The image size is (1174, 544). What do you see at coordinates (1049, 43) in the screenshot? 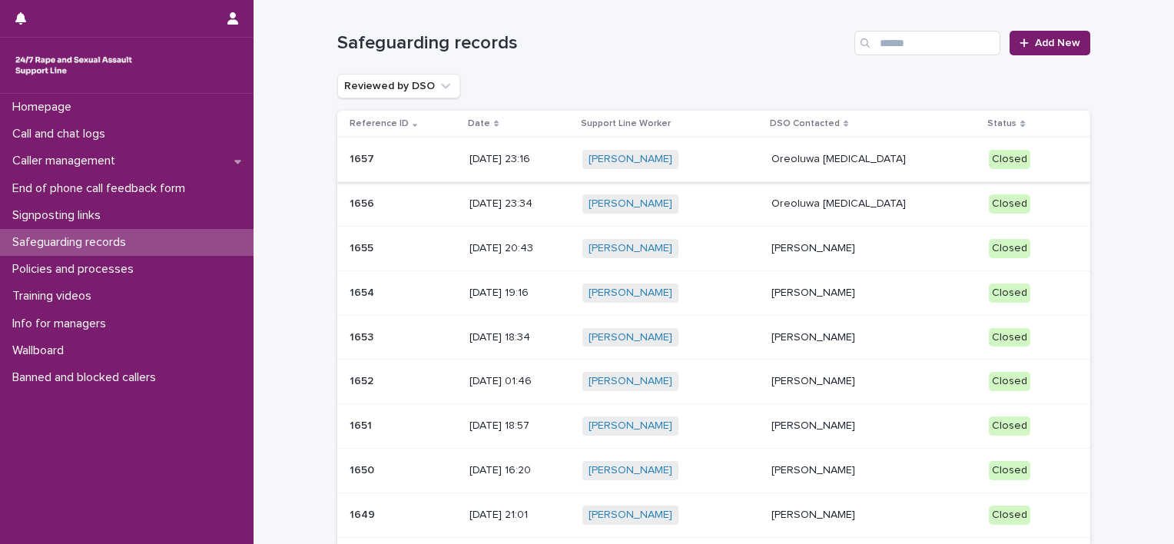
I see `a: Add New` at bounding box center [1049, 43].